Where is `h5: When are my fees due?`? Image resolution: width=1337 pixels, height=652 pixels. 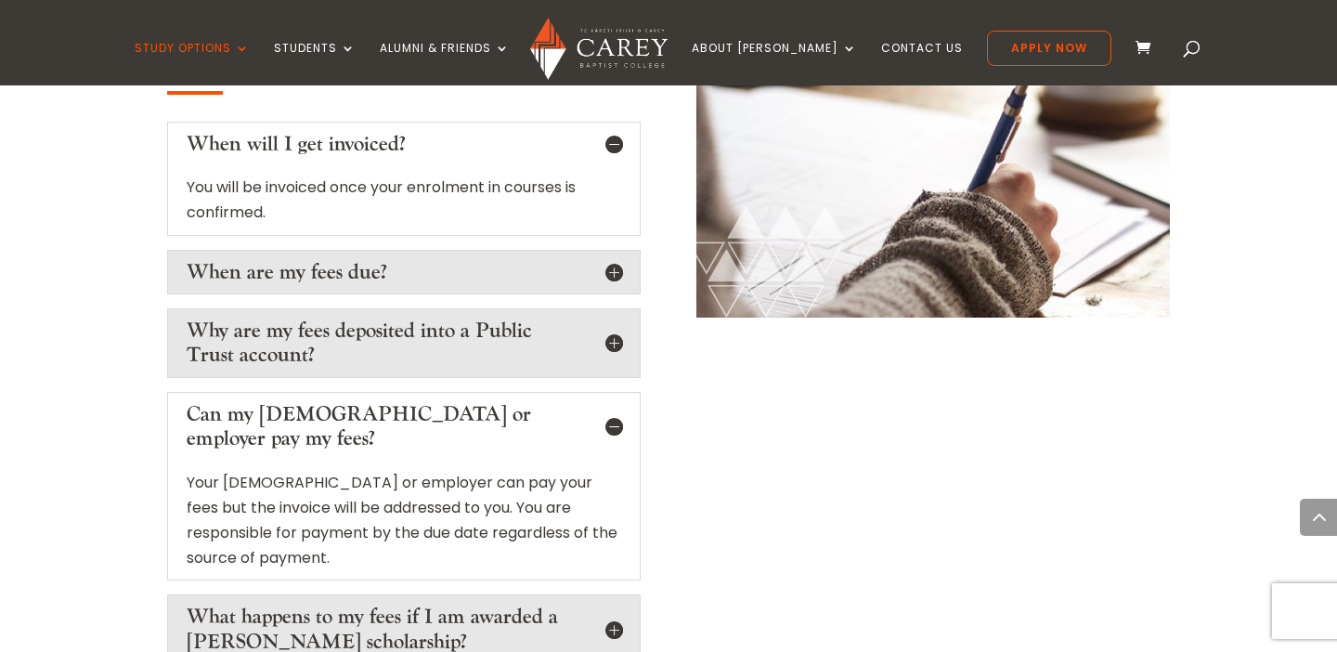 h5: When are my fees due? is located at coordinates (404, 272).